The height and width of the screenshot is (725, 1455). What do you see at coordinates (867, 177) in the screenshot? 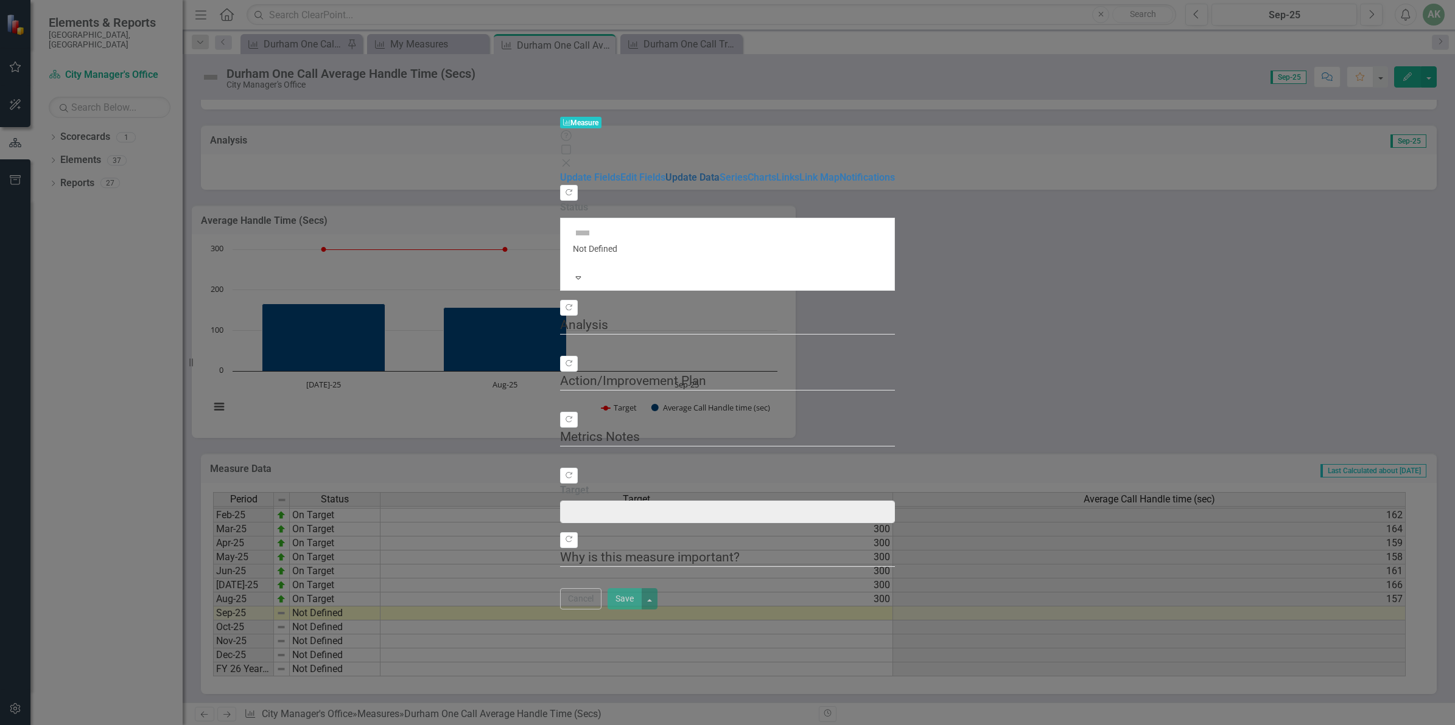
I see `a: Notifications` at bounding box center [867, 177].